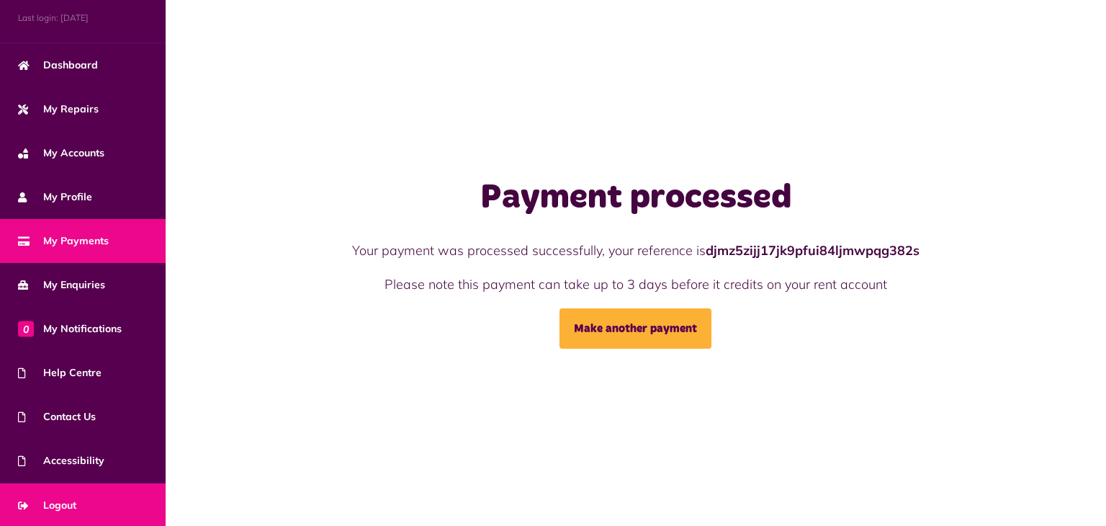  I want to click on span: My Notifications, so click(70, 328).